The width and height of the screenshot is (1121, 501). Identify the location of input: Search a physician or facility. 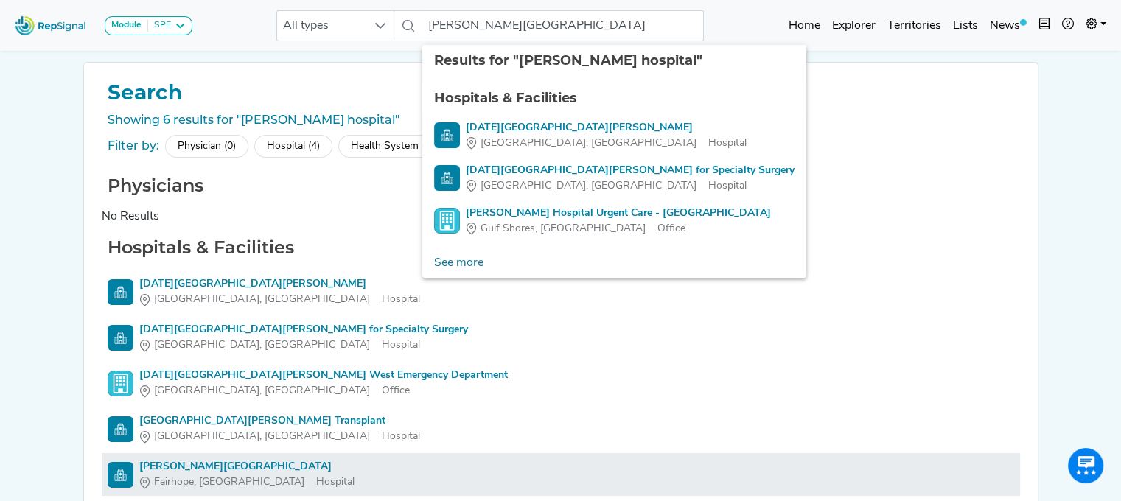
(563, 26).